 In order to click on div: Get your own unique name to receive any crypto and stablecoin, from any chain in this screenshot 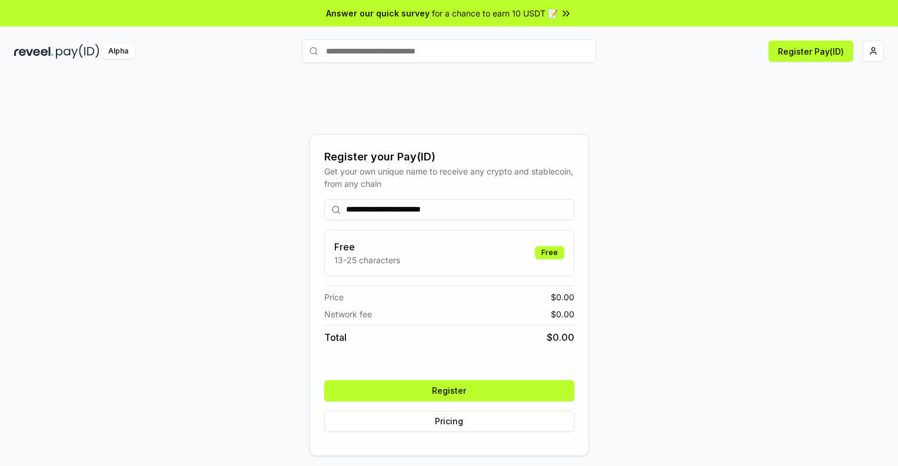, I will do `click(449, 178)`.